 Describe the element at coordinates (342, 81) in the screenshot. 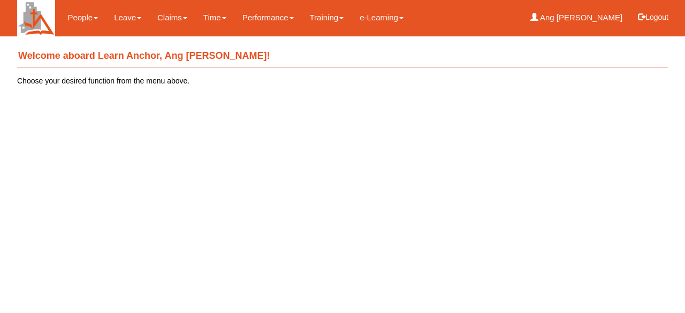

I see `p: Choose your desired function from the menu above.` at that location.